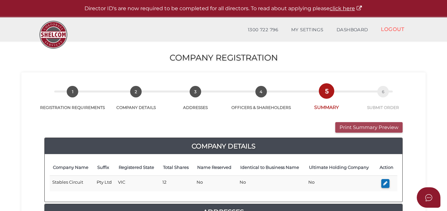 This screenshot has width=447, height=211. Describe the element at coordinates (386, 167) in the screenshot. I see `th: Action` at that location.